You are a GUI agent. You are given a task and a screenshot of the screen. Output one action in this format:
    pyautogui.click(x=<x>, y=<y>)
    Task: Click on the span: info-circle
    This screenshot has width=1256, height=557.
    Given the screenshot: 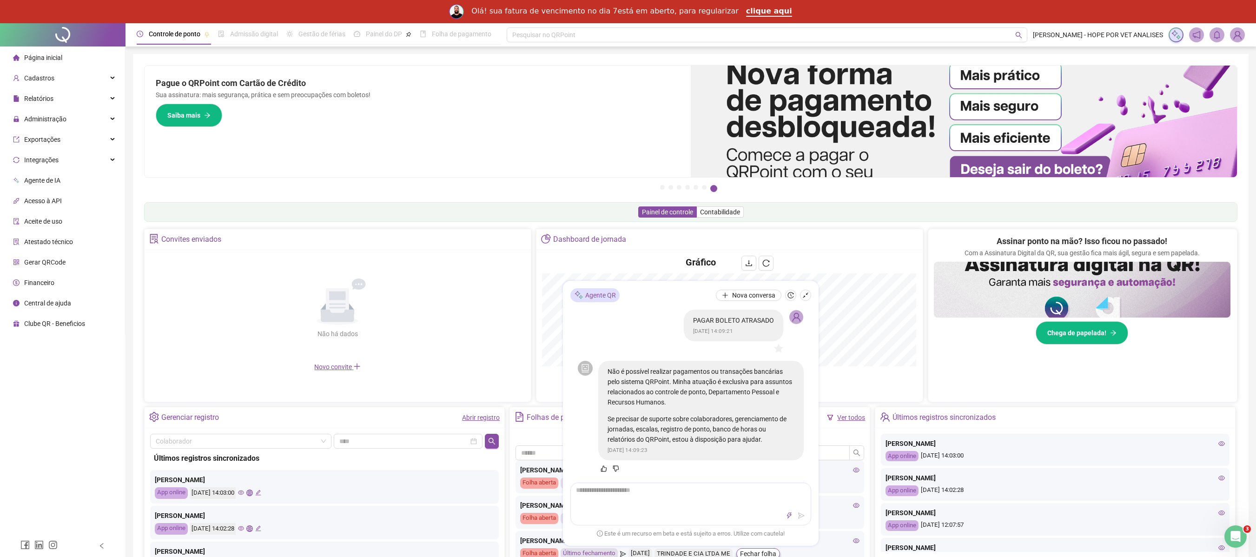 What is the action you would take?
    pyautogui.click(x=16, y=303)
    